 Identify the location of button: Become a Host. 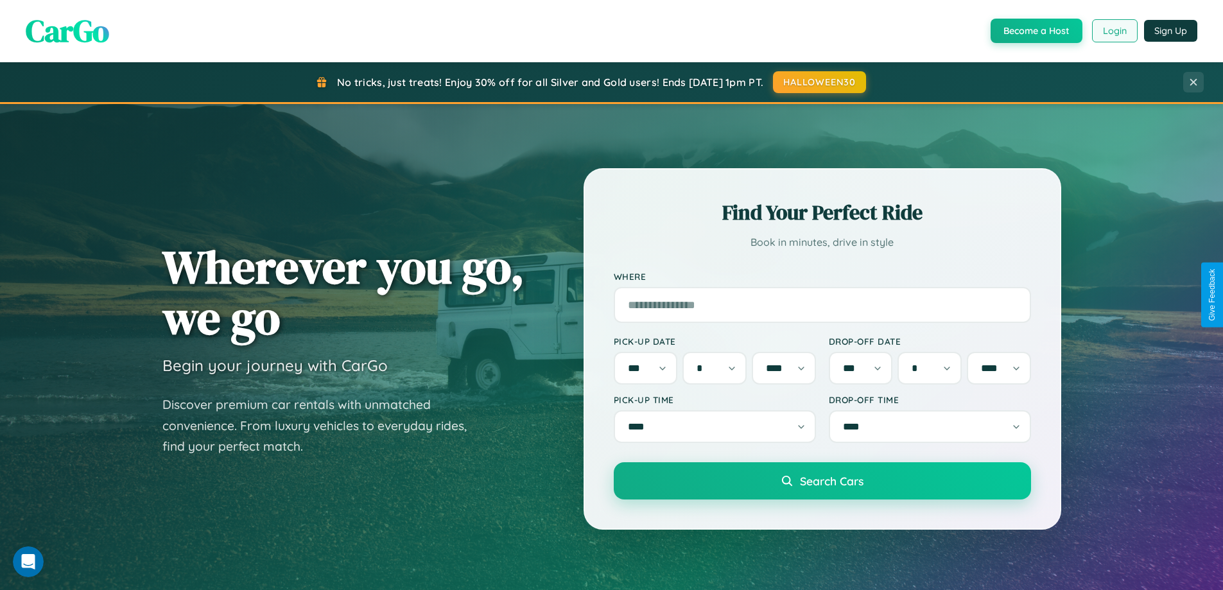
(1036, 31).